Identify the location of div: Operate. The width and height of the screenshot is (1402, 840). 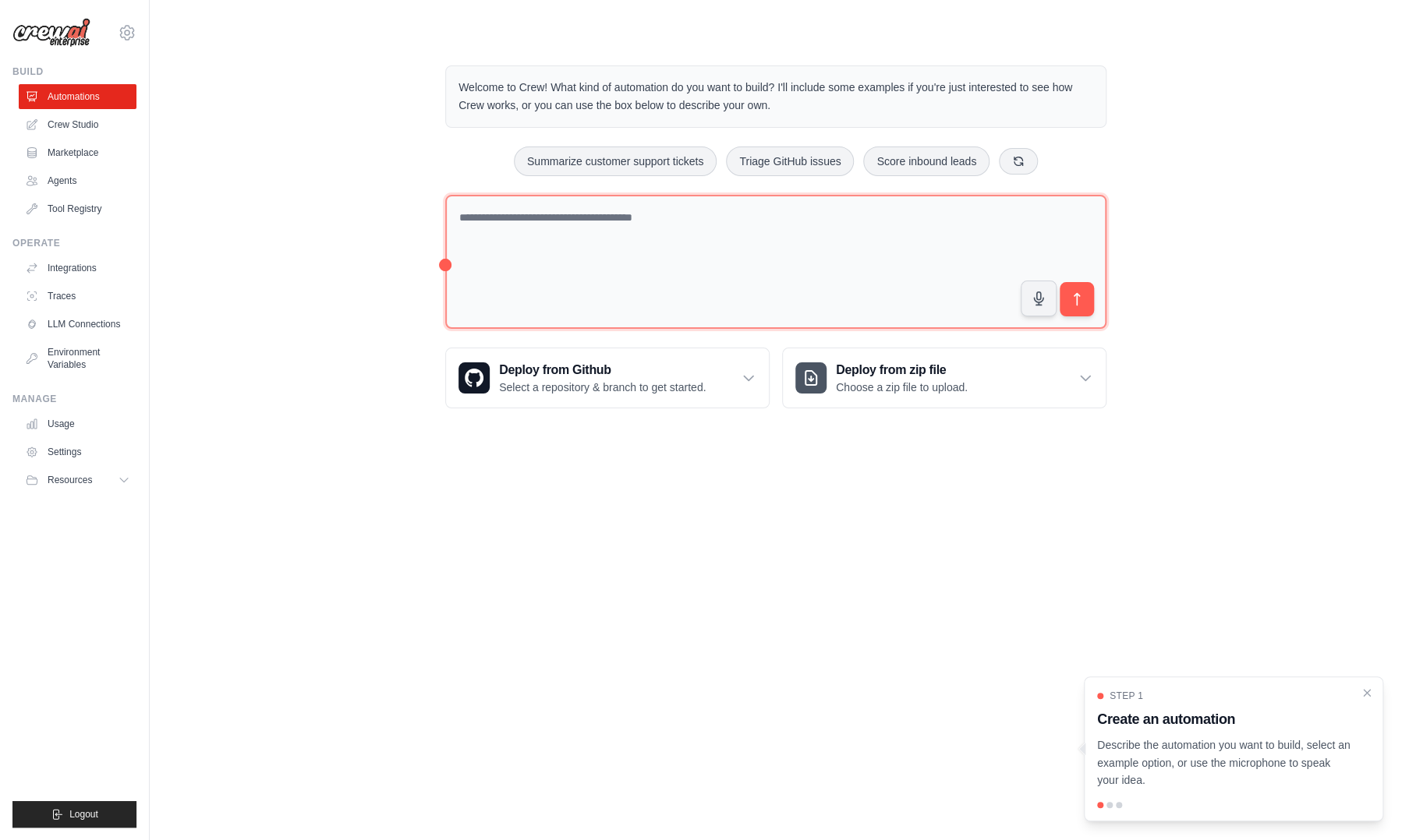
(74, 244).